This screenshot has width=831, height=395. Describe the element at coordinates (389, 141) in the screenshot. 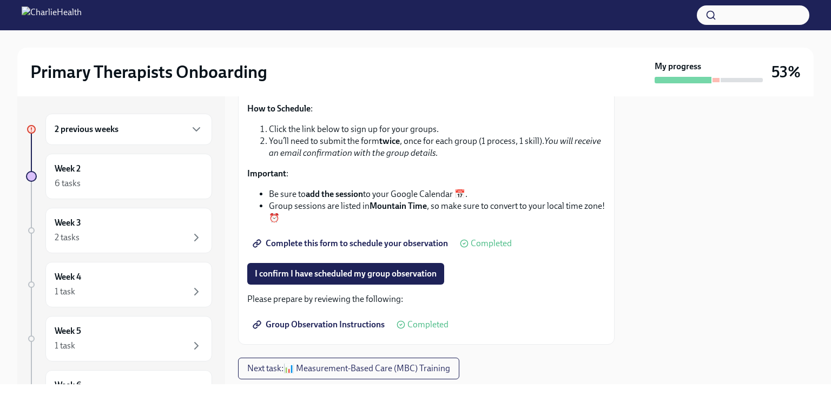

I see `strong: twice` at that location.